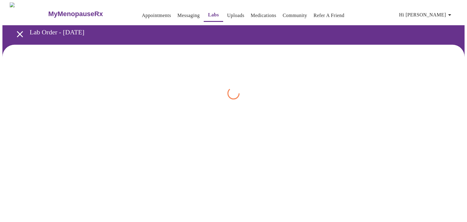 The width and height of the screenshot is (467, 222). Describe the element at coordinates (295, 15) in the screenshot. I see `button: Community` at that location.